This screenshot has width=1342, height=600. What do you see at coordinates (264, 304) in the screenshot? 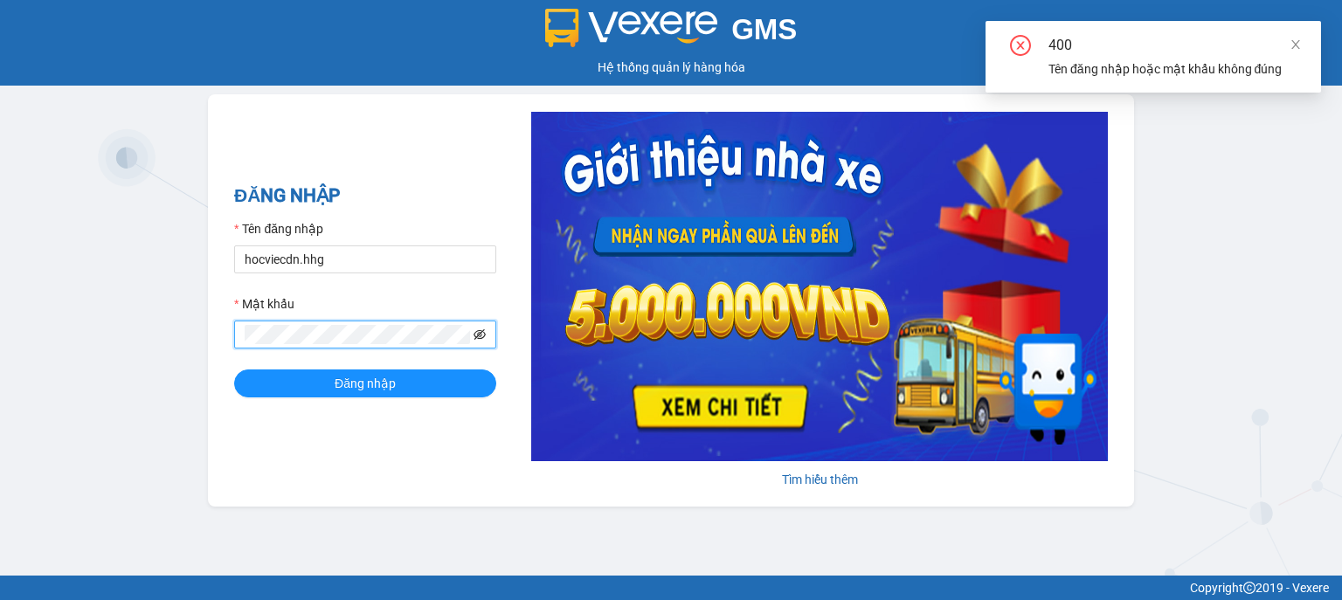
I see `label: Mật khẩu` at bounding box center [264, 304].